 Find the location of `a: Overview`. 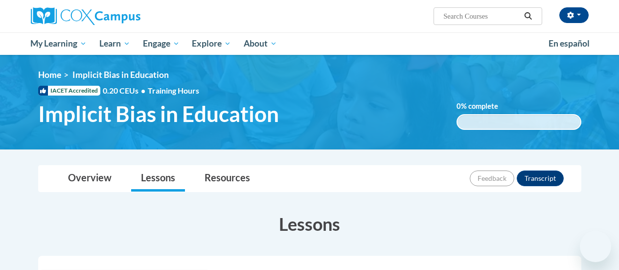

a: Overview is located at coordinates (90, 178).